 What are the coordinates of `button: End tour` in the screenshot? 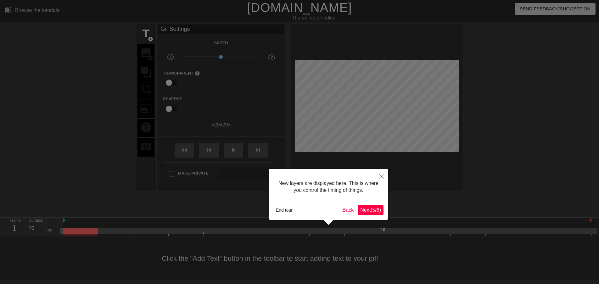 It's located at (284, 210).